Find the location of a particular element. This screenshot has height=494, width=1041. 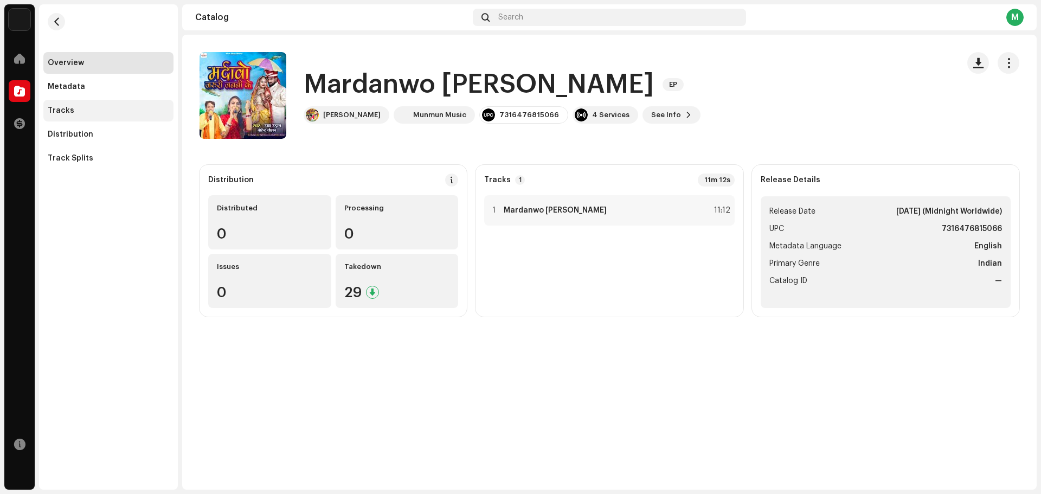

div: Overview is located at coordinates (66, 63).